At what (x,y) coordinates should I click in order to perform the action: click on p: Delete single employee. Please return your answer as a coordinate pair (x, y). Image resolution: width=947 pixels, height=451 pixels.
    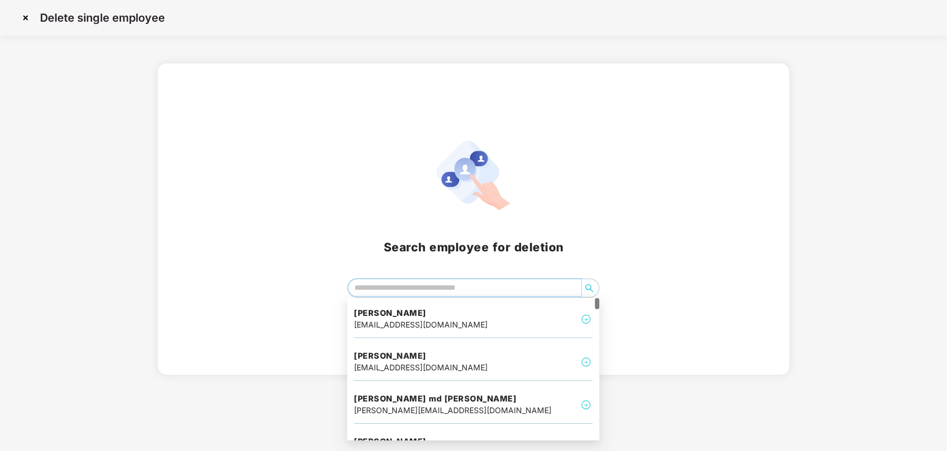
    Looking at the image, I should click on (102, 18).